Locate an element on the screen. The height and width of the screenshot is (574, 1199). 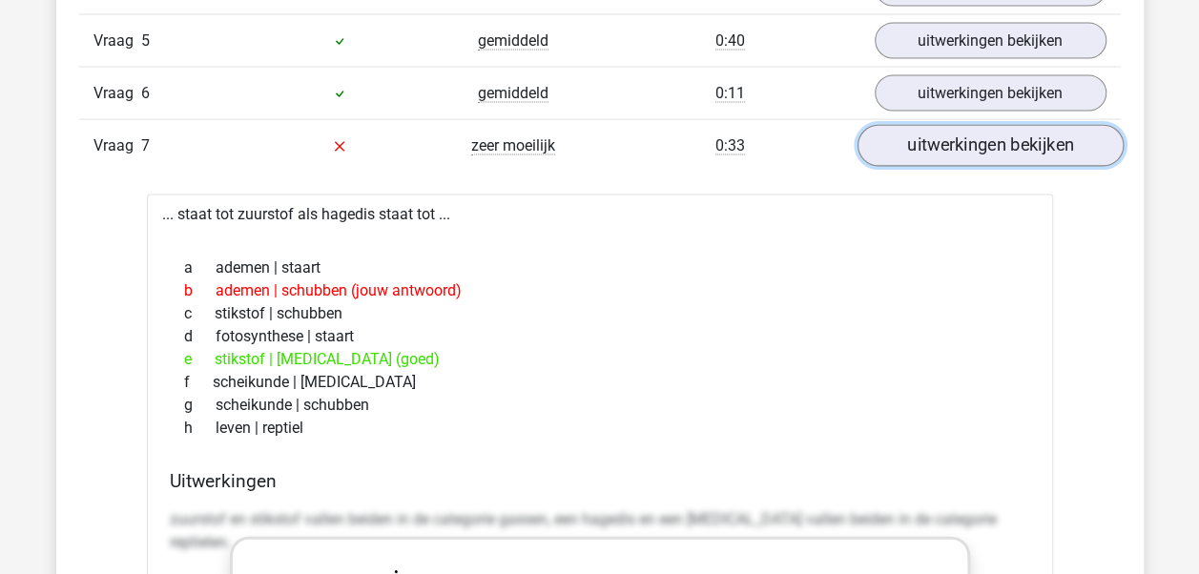
span: 5 is located at coordinates (145, 40).